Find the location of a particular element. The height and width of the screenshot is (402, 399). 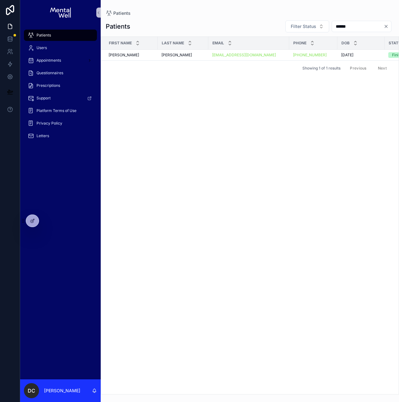

span: Filter Status is located at coordinates (303, 26).